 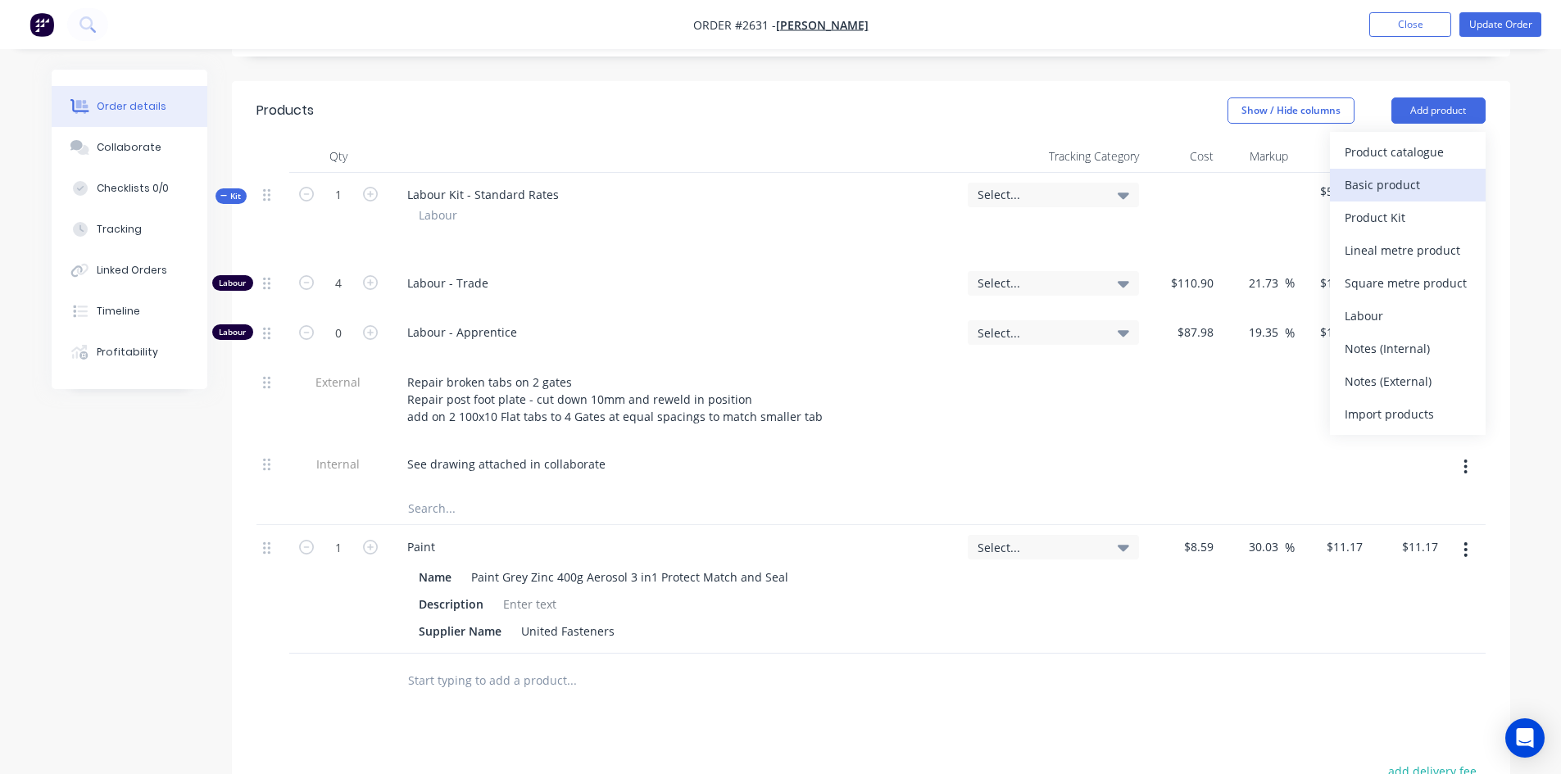 I want to click on button: Show / Hide columns, so click(x=1291, y=111).